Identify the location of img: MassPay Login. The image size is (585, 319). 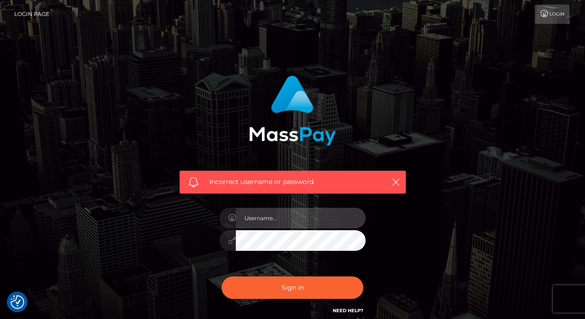
(293, 110).